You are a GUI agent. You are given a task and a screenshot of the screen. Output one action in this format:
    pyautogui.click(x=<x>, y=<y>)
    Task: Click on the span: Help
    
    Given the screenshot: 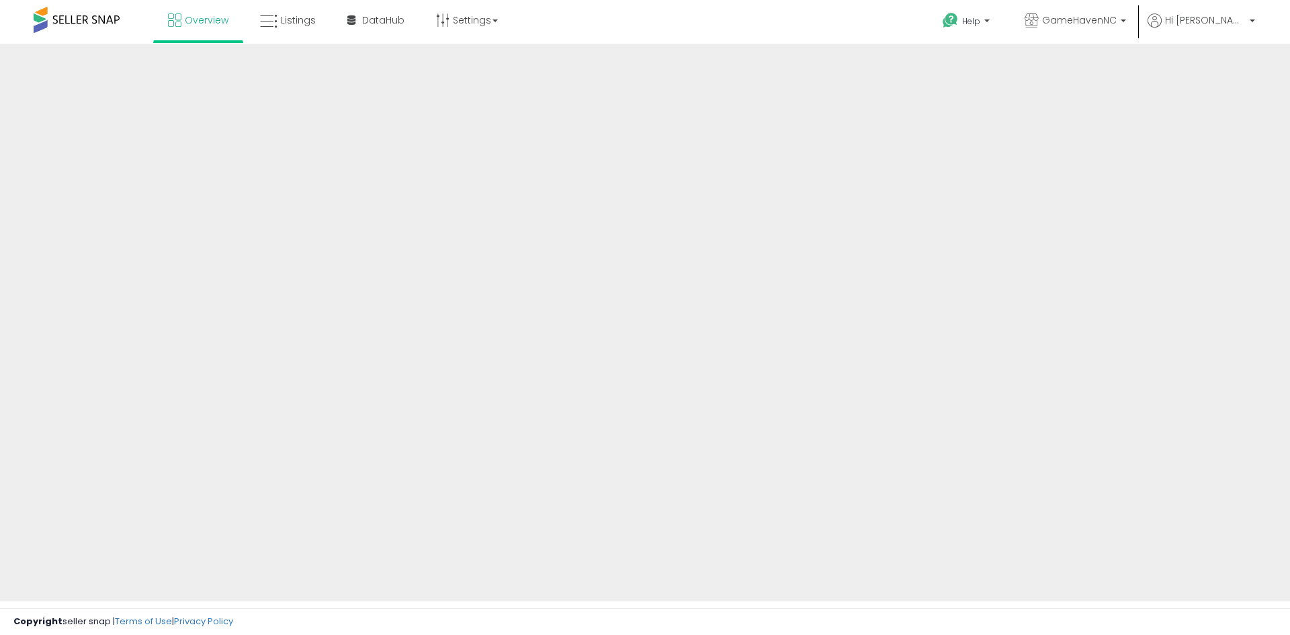 What is the action you would take?
    pyautogui.click(x=971, y=21)
    